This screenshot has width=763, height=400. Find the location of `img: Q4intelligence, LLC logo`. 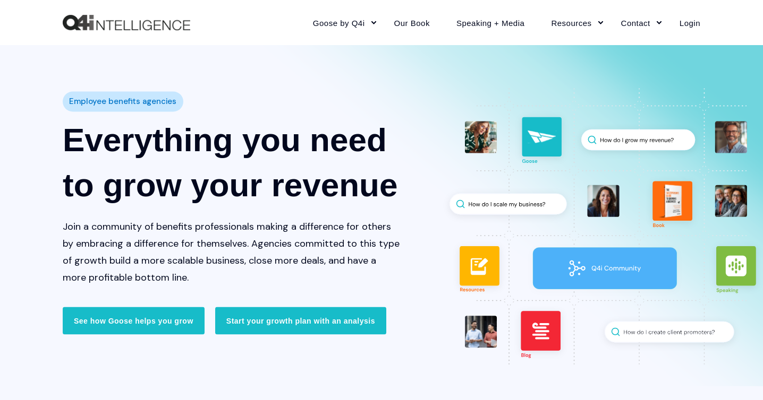

img: Q4intelligence, LLC logo is located at coordinates (126, 23).